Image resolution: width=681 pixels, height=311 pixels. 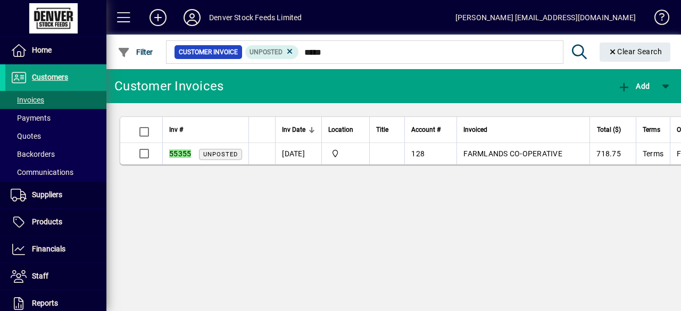 I want to click on span: Financials, so click(x=48, y=249).